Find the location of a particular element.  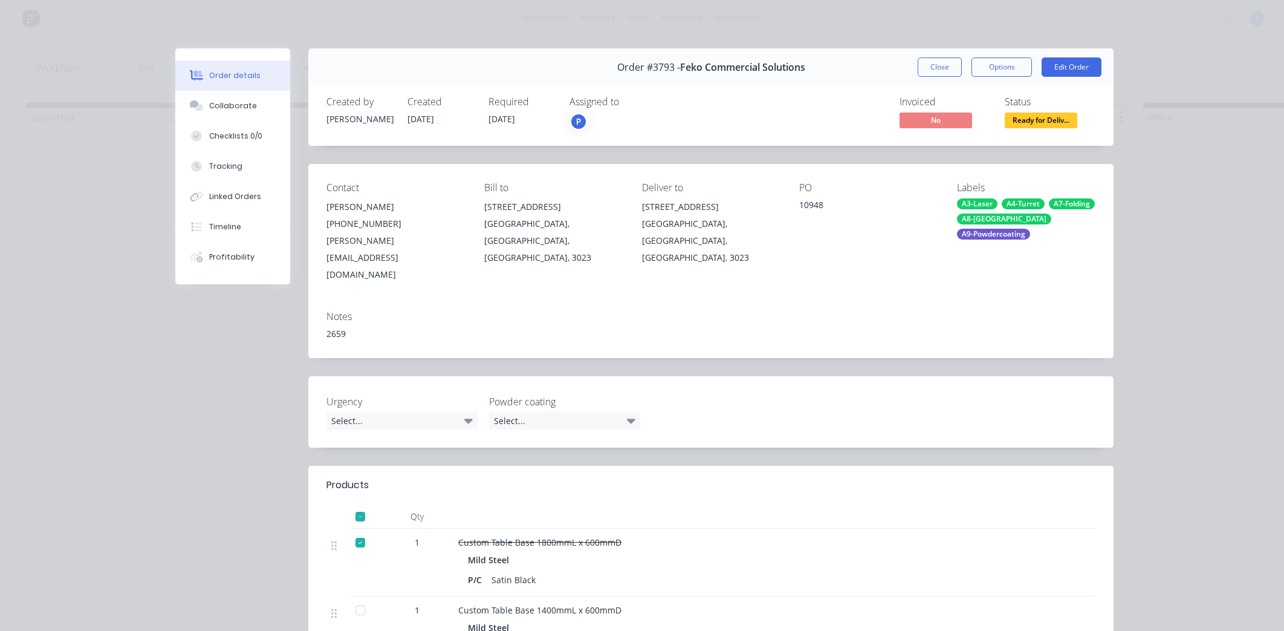

div: Linked Orders is located at coordinates (235, 196).